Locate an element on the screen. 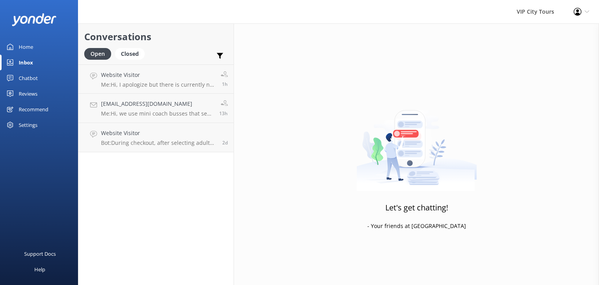  a: Website VisitorBot:During checkout, after selecting adult or child, enter the promo code "PROMO".... is located at coordinates (156, 137).